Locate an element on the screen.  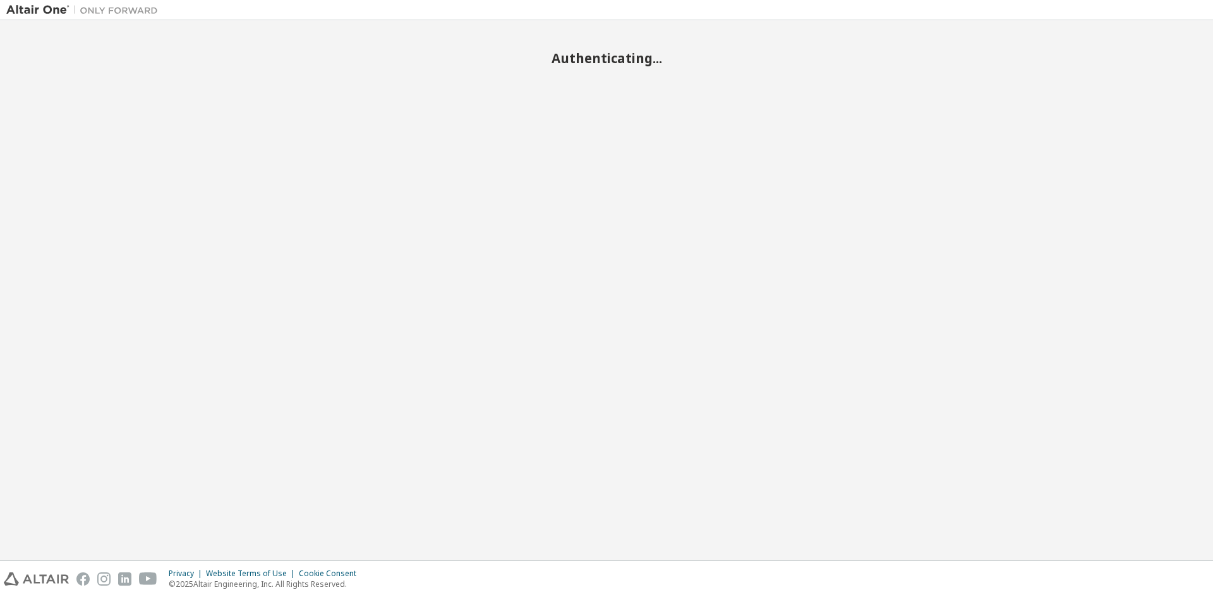
img: Altair One is located at coordinates (85, 10).